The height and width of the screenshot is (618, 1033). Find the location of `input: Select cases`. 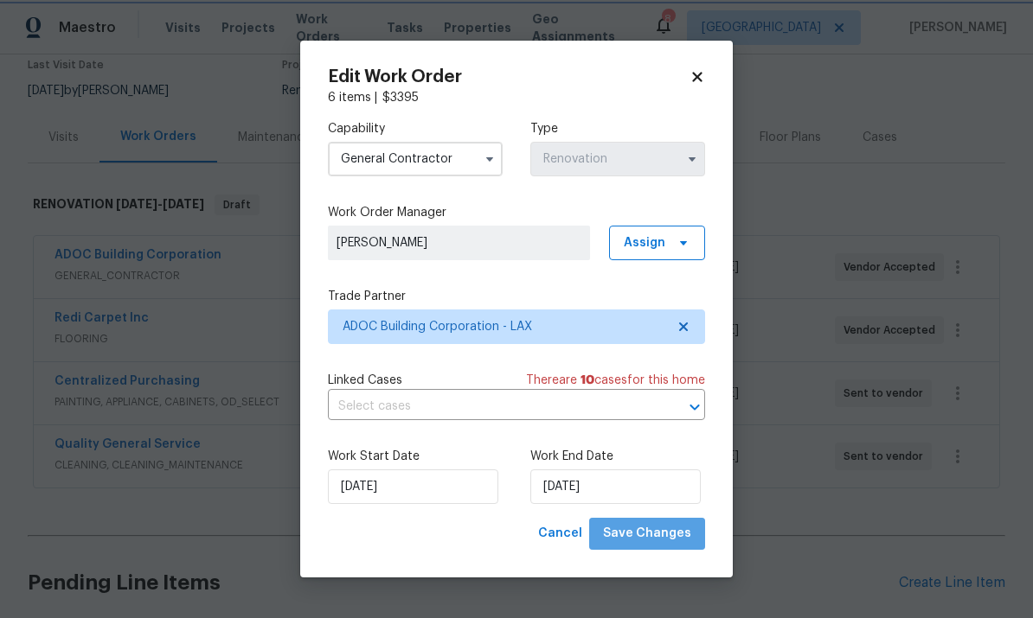

input: Select cases is located at coordinates (492, 407).